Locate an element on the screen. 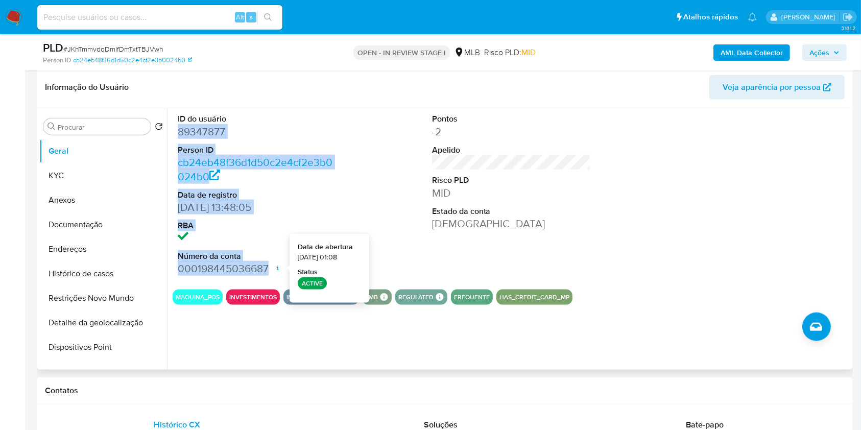 Image resolution: width=861 pixels, height=430 pixels. a: Notificações is located at coordinates (753, 17).